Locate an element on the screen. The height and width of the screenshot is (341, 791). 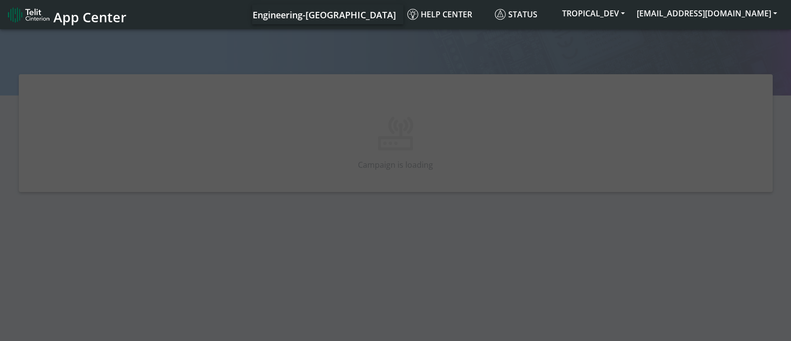
a: App Center is located at coordinates (66, 14).